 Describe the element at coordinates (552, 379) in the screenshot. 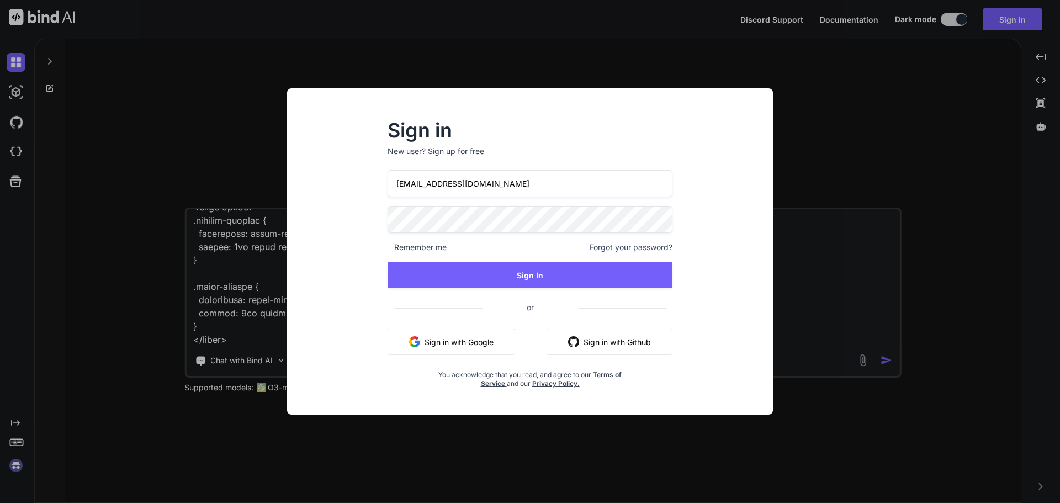

I see `a: Terms of Service` at that location.